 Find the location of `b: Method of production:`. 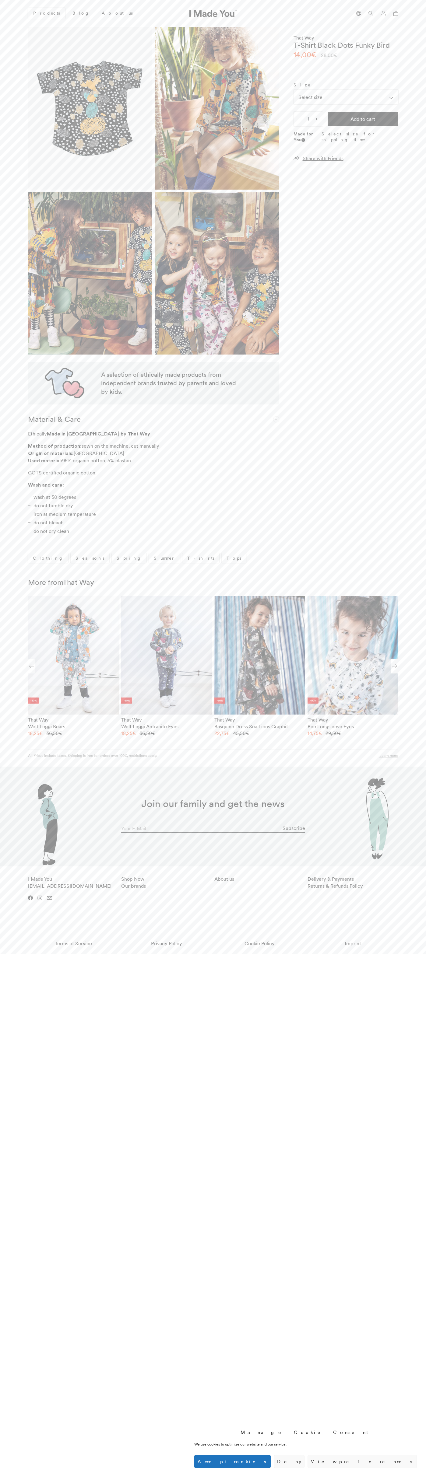

b: Method of production: is located at coordinates (55, 446).